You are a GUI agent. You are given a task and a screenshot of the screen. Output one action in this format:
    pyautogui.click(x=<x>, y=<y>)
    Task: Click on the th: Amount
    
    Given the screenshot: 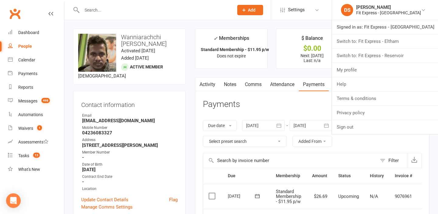 What is the action you would take?
    pyautogui.click(x=320, y=176)
    